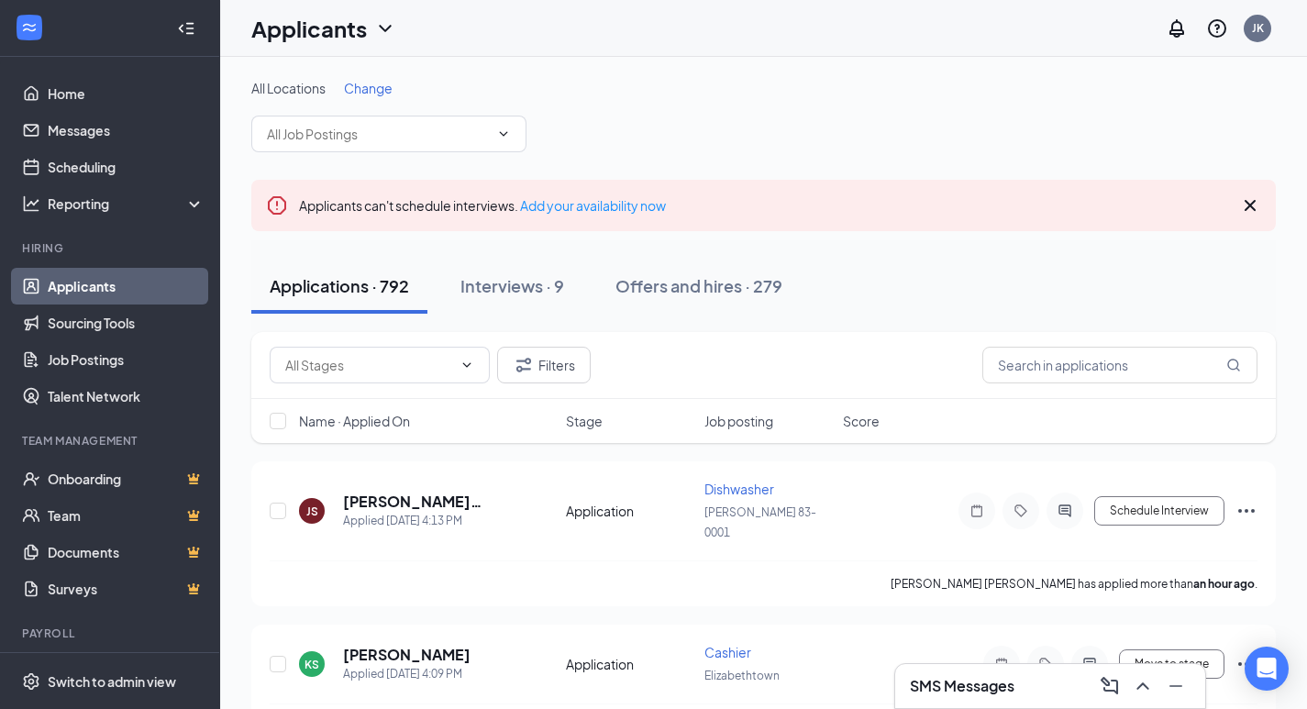  I want to click on div: Hiring, so click(111, 248).